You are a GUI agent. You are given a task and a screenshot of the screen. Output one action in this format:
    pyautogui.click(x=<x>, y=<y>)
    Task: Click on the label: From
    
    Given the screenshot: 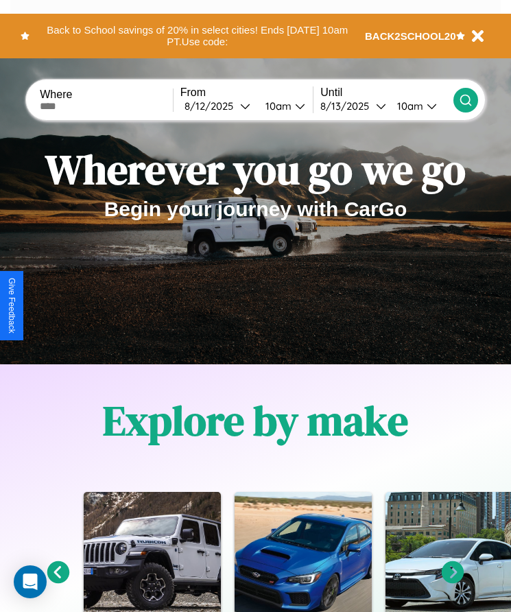 What is the action you would take?
    pyautogui.click(x=247, y=93)
    